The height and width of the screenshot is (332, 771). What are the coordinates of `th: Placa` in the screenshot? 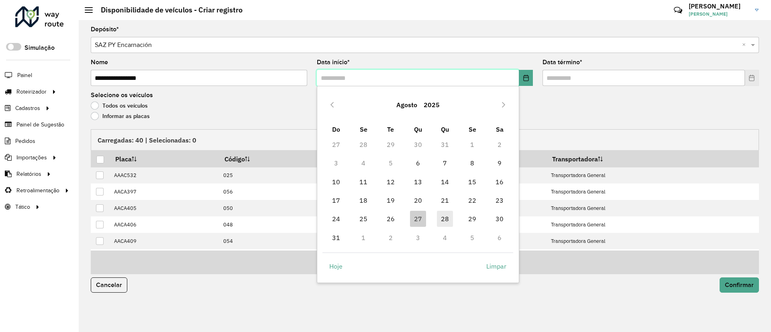 It's located at (164, 159).